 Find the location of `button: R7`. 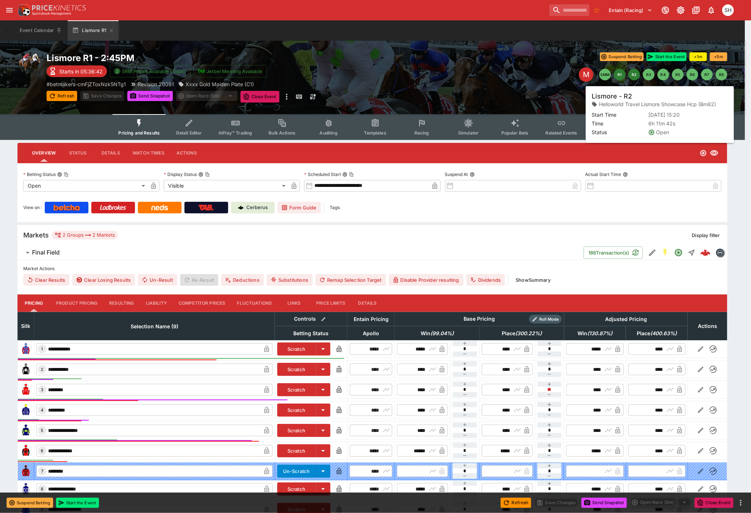

button: R7 is located at coordinates (707, 75).